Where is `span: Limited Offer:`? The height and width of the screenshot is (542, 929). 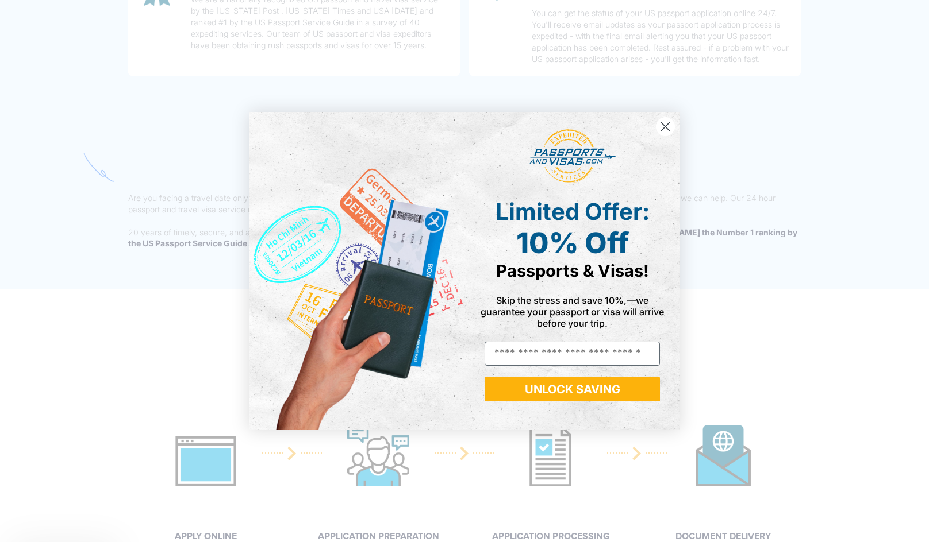 span: Limited Offer: is located at coordinates (572, 211).